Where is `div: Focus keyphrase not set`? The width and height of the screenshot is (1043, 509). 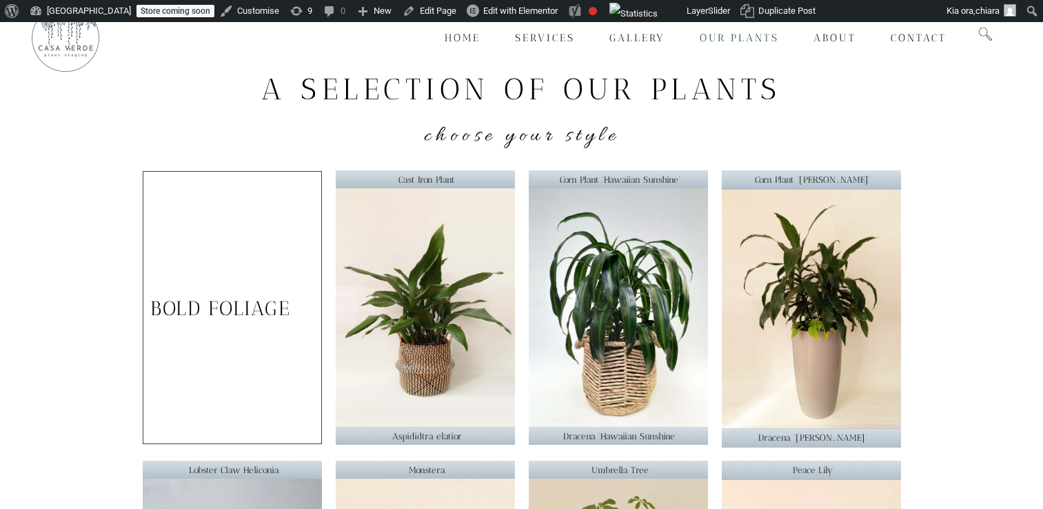
div: Focus keyphrase not set is located at coordinates (593, 11).